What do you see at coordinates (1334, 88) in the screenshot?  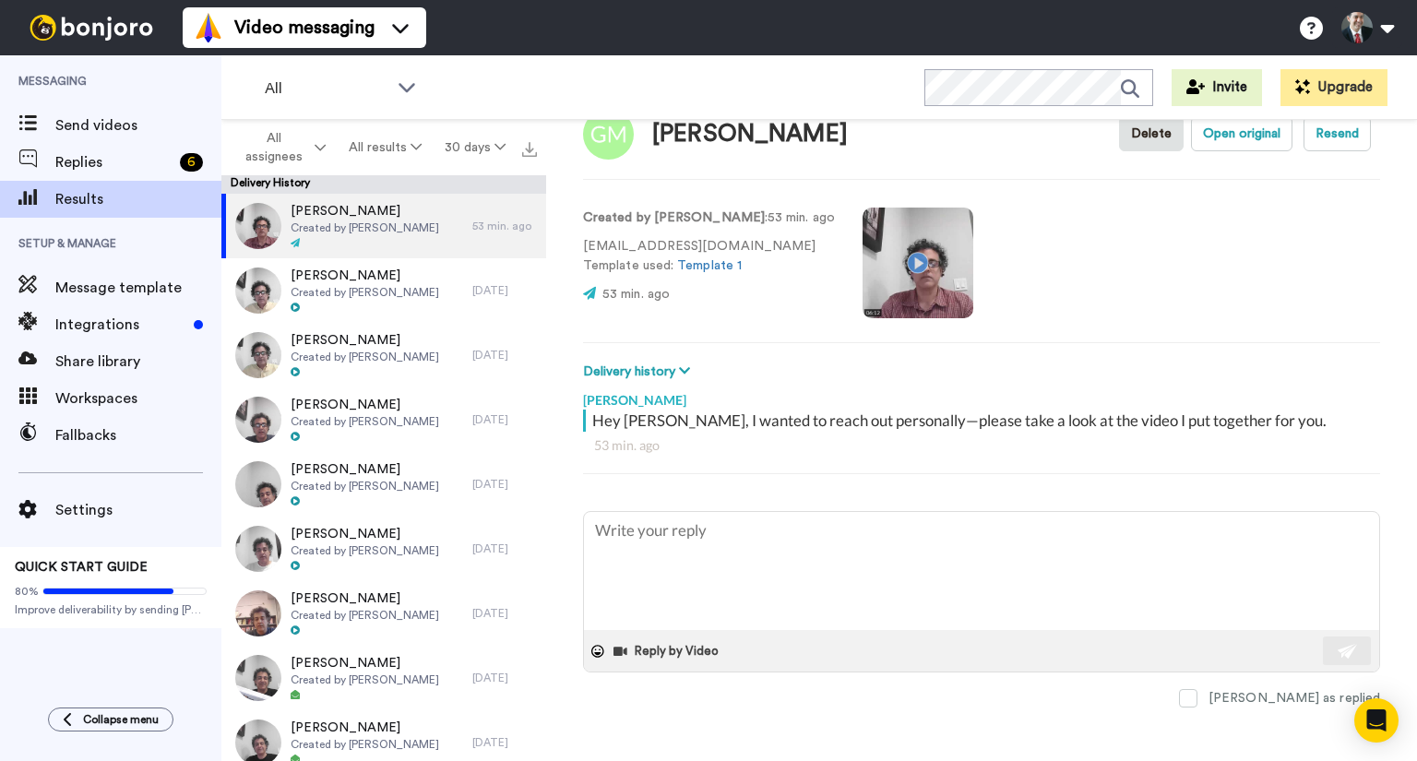 I see `button: Upgrade` at bounding box center [1334, 88].